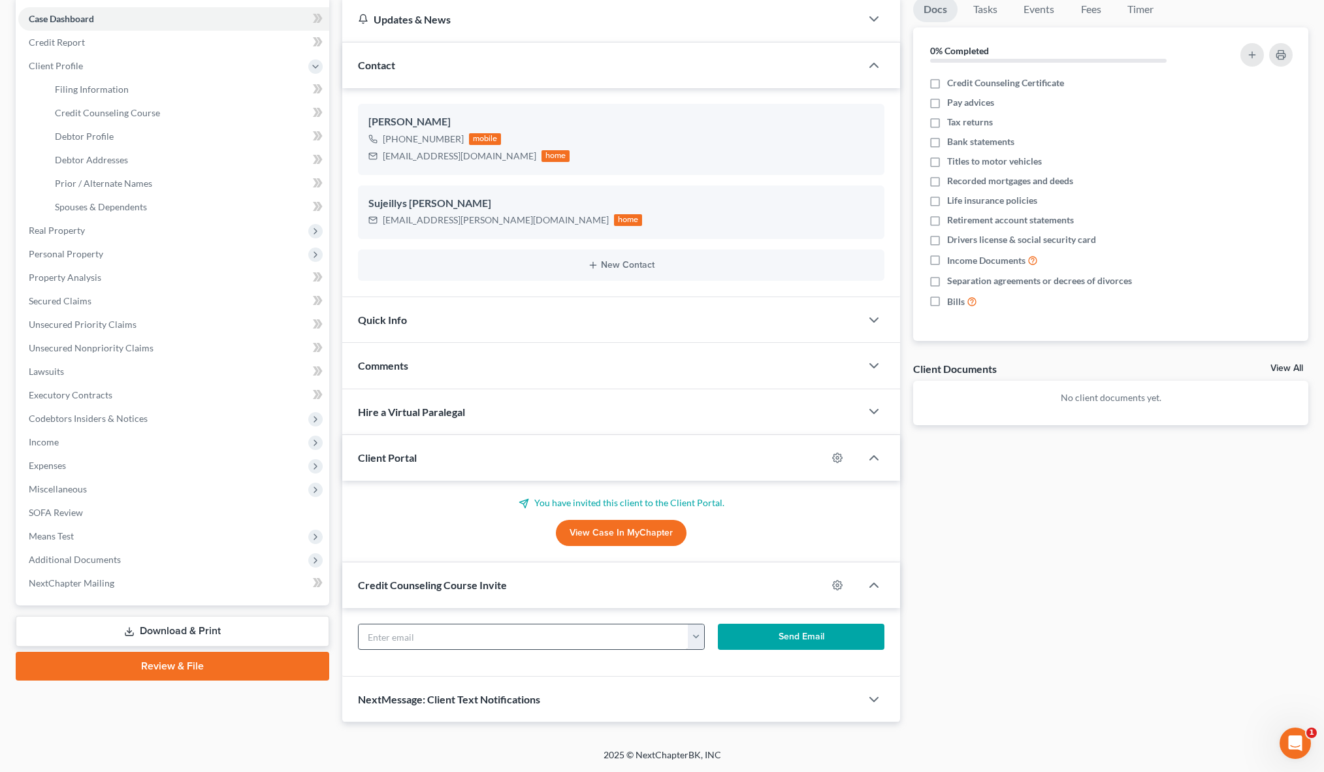 Image resolution: width=1324 pixels, height=772 pixels. Describe the element at coordinates (71, 583) in the screenshot. I see `span: NextChapter Mailing` at that location.